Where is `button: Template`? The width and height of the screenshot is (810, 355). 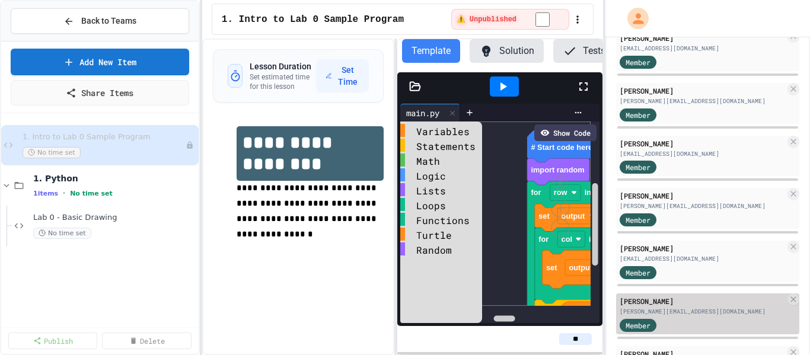
button: Template is located at coordinates (431, 51).